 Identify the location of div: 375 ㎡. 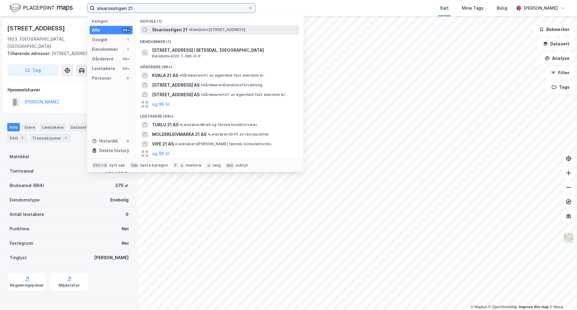
(122, 185).